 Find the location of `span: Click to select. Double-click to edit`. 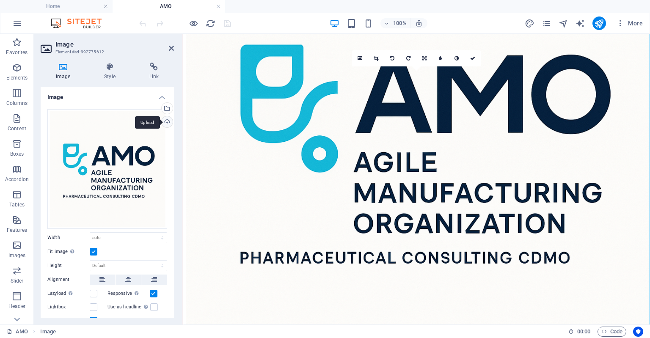

span: Click to select. Double-click to edit is located at coordinates (48, 332).